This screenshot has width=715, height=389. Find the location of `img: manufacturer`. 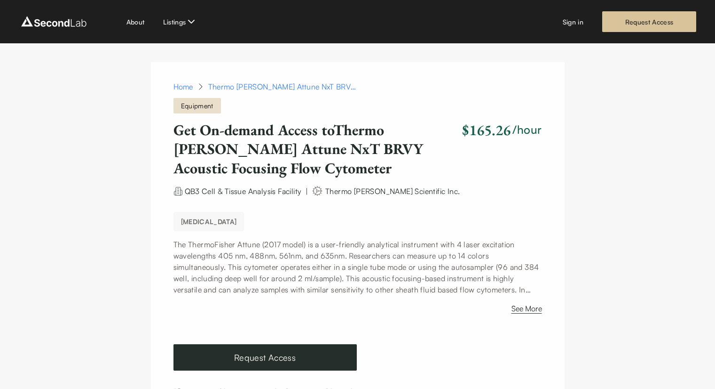

img: manufacturer is located at coordinates (317, 190).